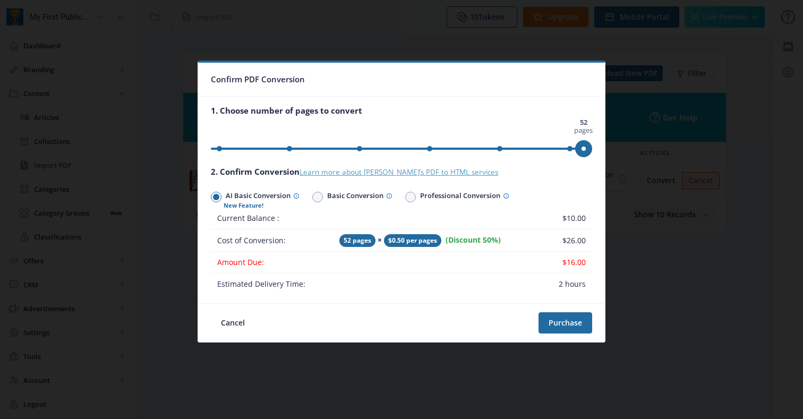 This screenshot has height=419, width=803. I want to click on td: 2 hours, so click(568, 284).